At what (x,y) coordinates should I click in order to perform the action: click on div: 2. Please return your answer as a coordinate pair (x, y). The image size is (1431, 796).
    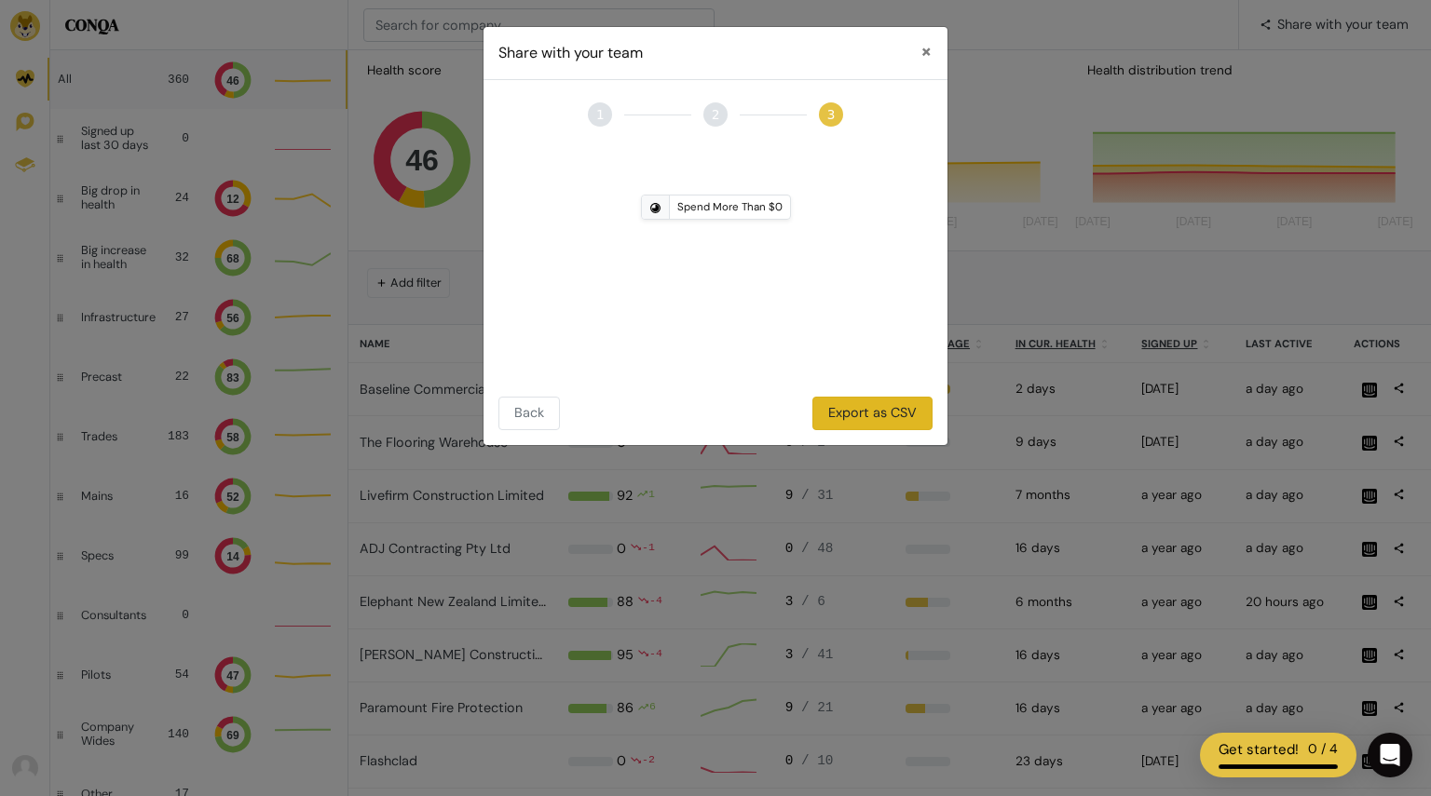
    Looking at the image, I should click on (715, 115).